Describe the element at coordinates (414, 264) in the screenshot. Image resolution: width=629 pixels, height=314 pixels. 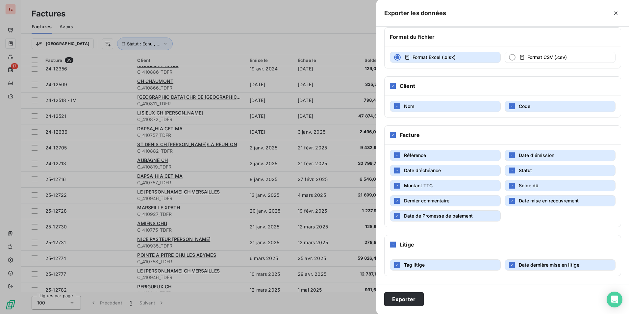
I see `span: Tag litige` at that location.